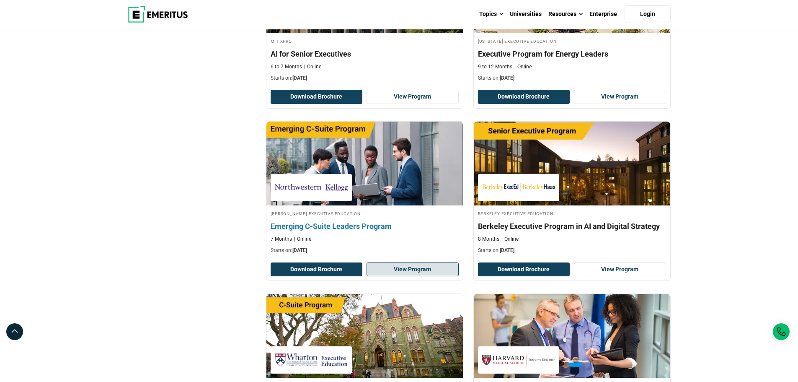 The width and height of the screenshot is (798, 382). I want to click on img: Berkeley Executive Education, so click(518, 187).